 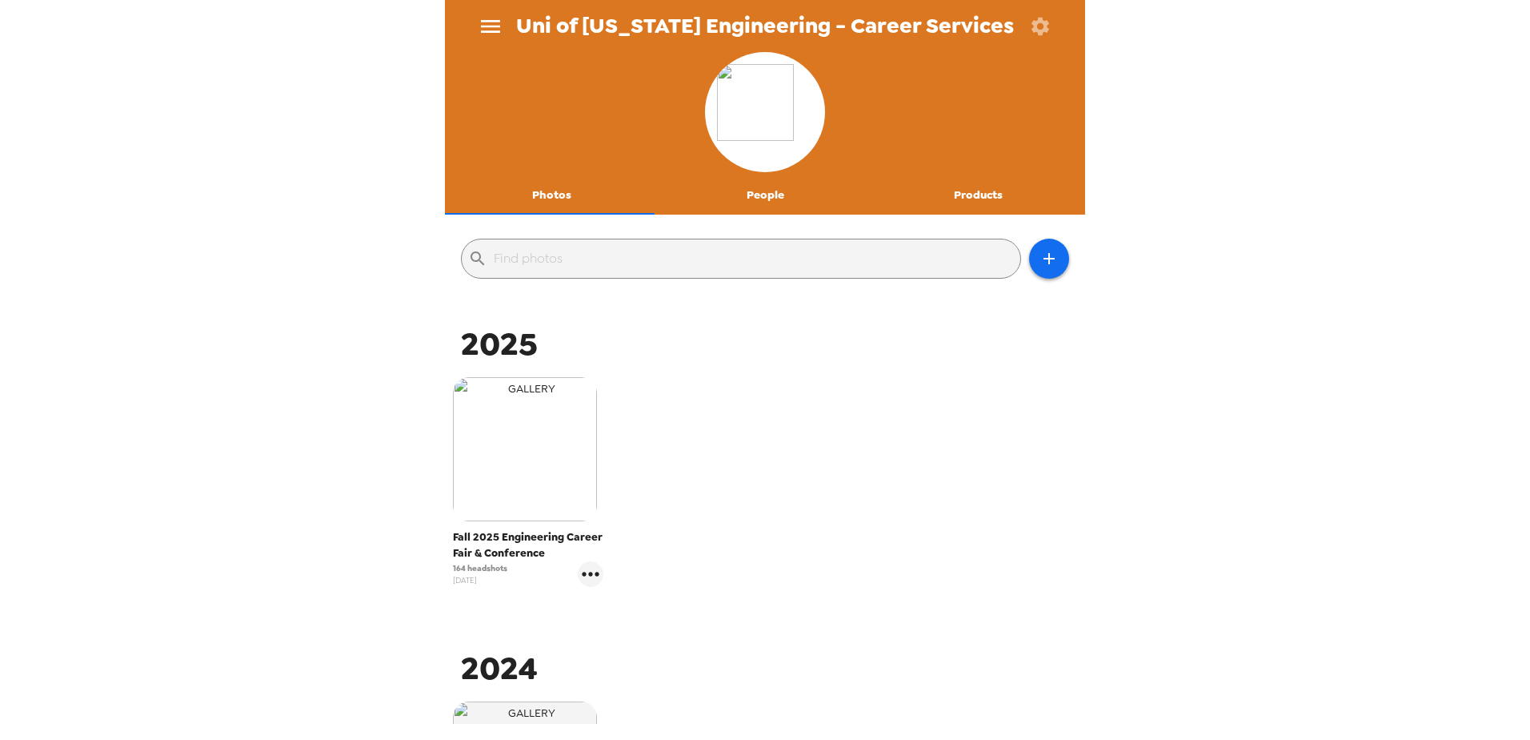 I want to click on img: gallery, so click(x=525, y=449).